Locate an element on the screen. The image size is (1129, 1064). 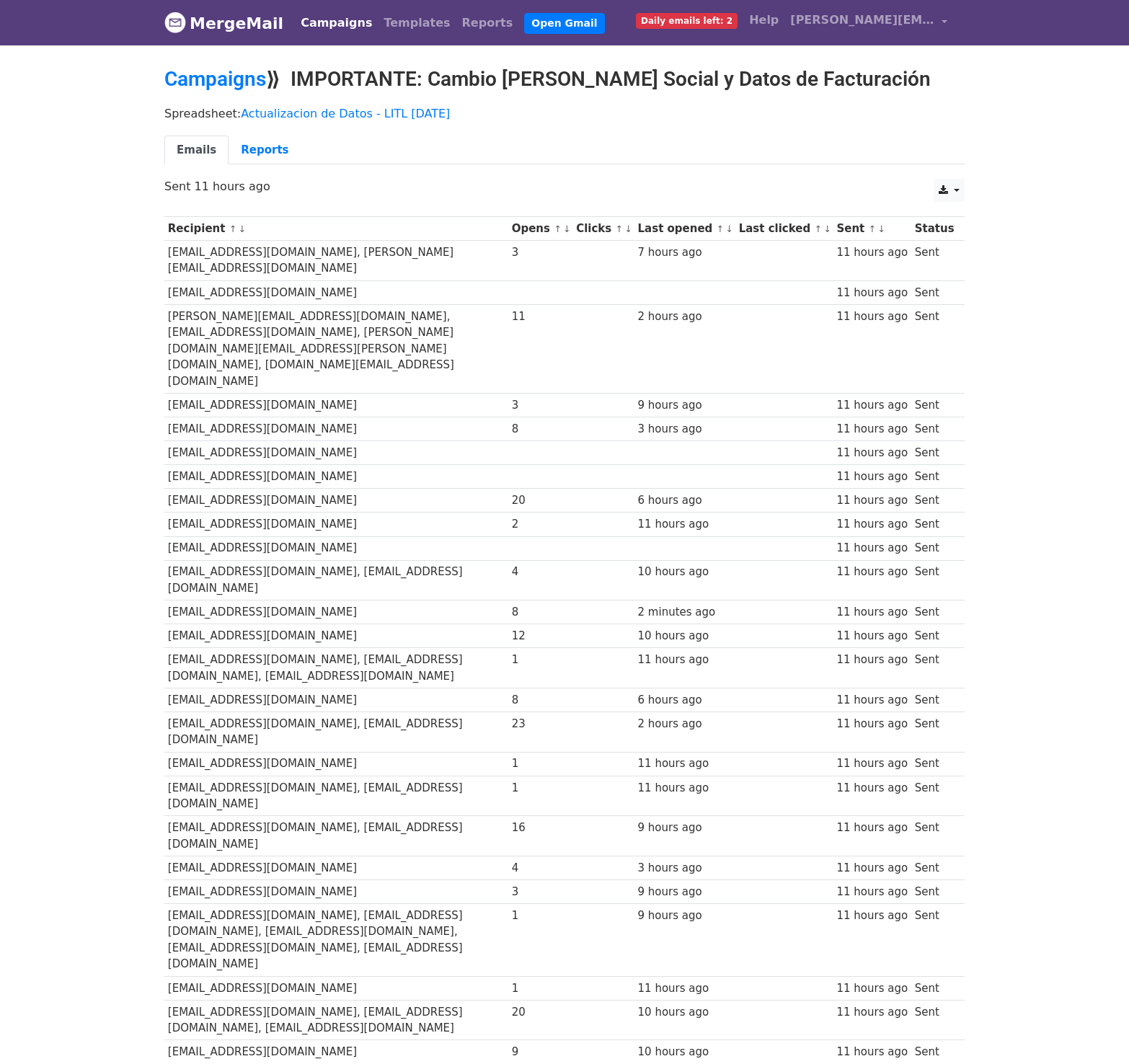
th: Clicks is located at coordinates (603, 228).